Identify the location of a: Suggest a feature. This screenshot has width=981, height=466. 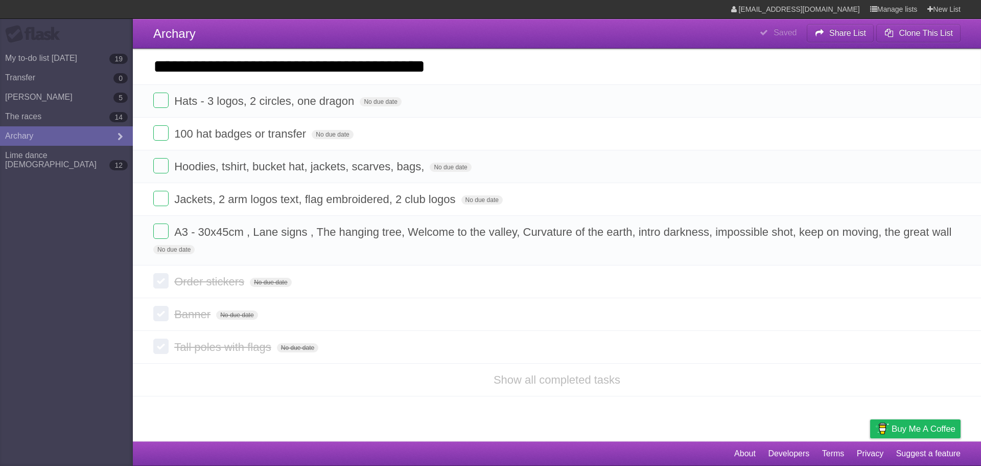
(929, 453).